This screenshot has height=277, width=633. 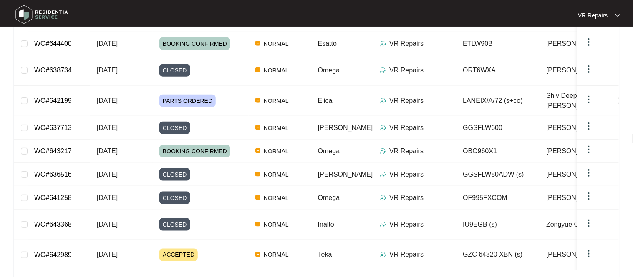 What do you see at coordinates (53, 151) in the screenshot?
I see `a: WO#643217` at bounding box center [53, 151].